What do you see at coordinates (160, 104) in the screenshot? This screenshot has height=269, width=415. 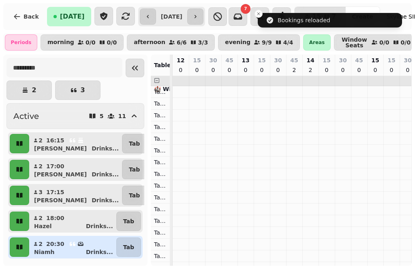 I see `p: Table 102` at bounding box center [160, 104].